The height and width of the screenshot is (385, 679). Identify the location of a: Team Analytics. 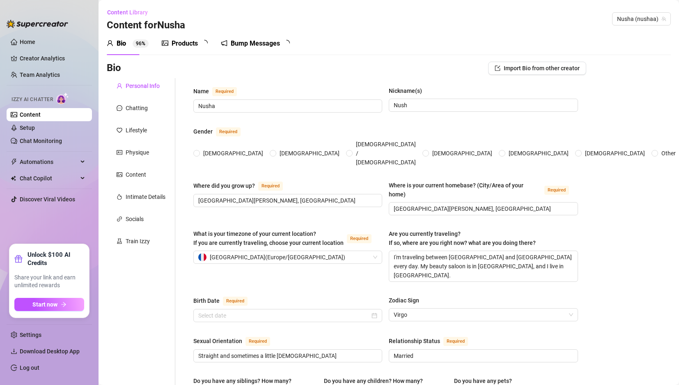
(40, 75).